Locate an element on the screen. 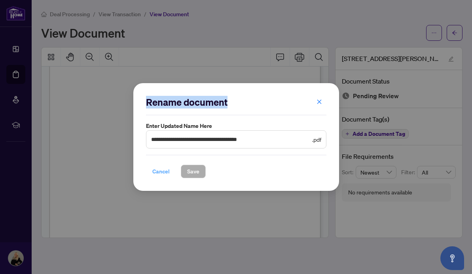 Image resolution: width=472 pixels, height=274 pixels. span: .pdf is located at coordinates (317, 139).